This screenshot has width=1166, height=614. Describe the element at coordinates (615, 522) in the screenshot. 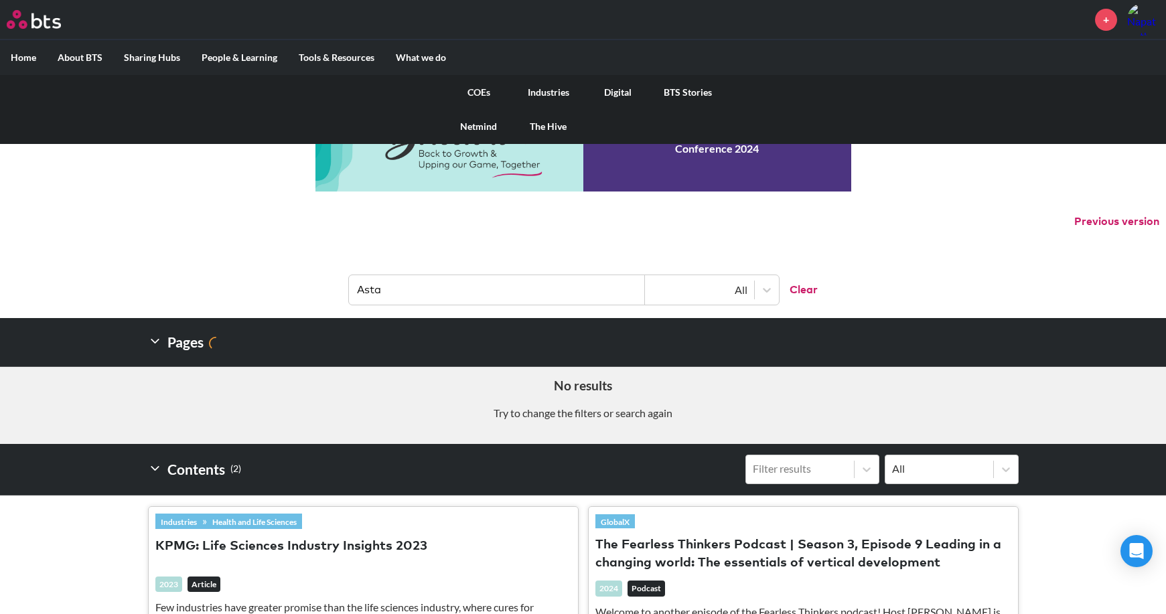

I see `a: GlobalX` at that location.